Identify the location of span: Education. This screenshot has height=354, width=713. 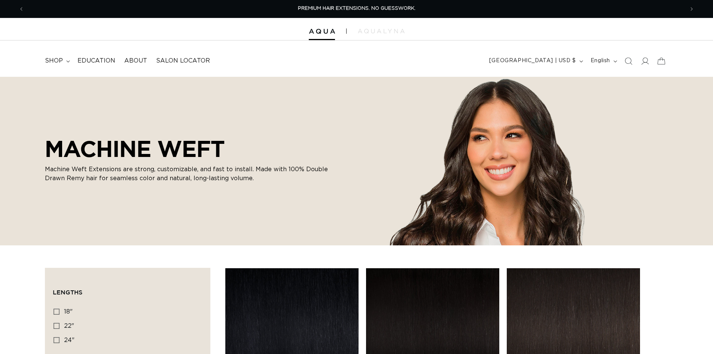
(96, 61).